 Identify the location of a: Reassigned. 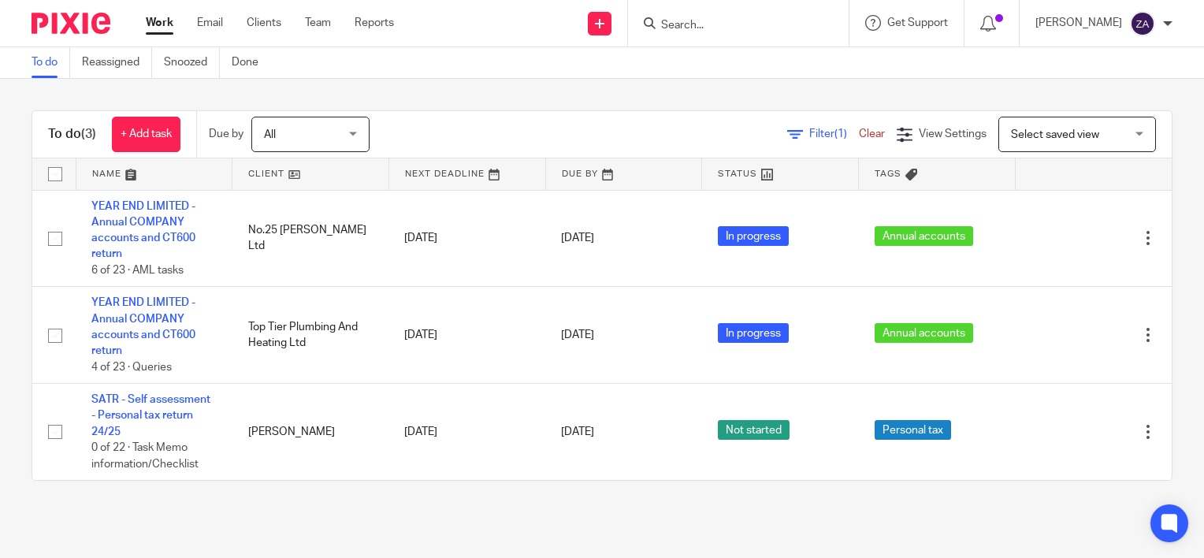
(117, 62).